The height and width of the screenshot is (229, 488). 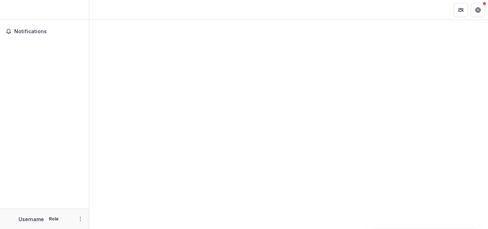 I want to click on span: Notifications, so click(x=49, y=31).